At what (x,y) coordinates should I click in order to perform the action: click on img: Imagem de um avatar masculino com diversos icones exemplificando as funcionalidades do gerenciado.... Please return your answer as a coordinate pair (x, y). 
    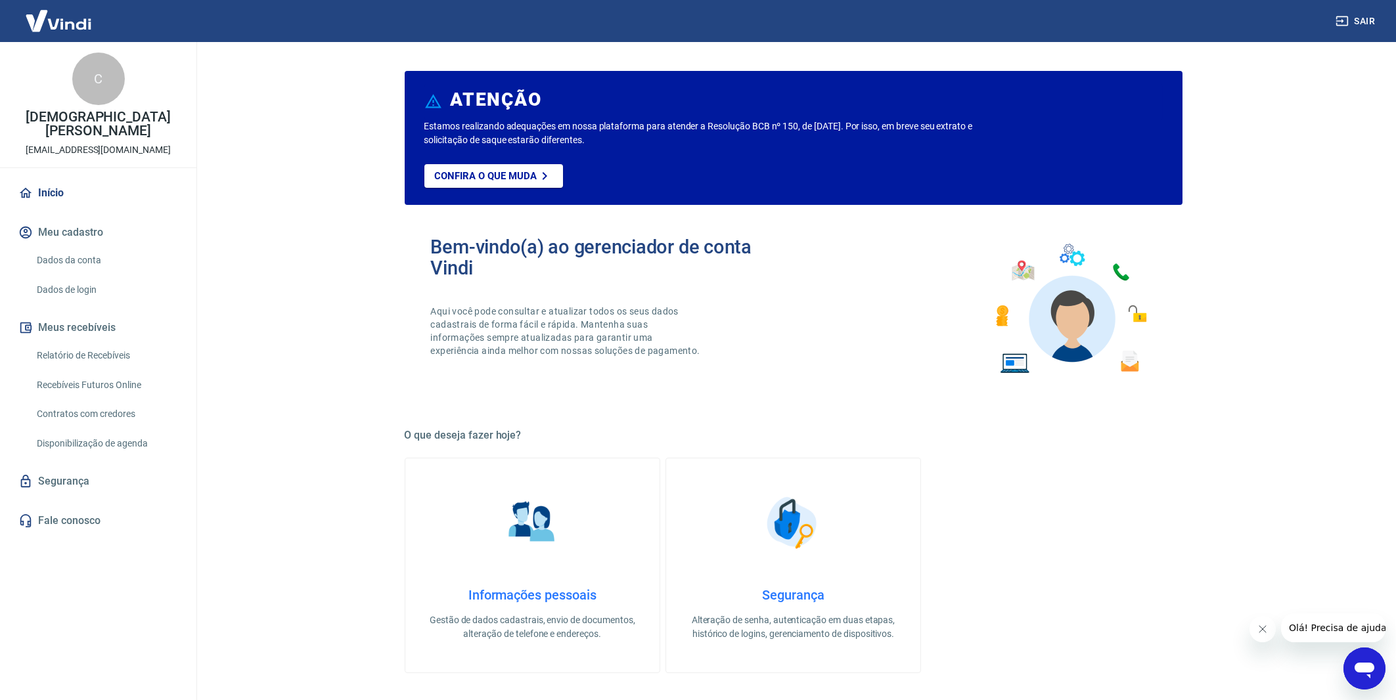
    Looking at the image, I should click on (1070, 309).